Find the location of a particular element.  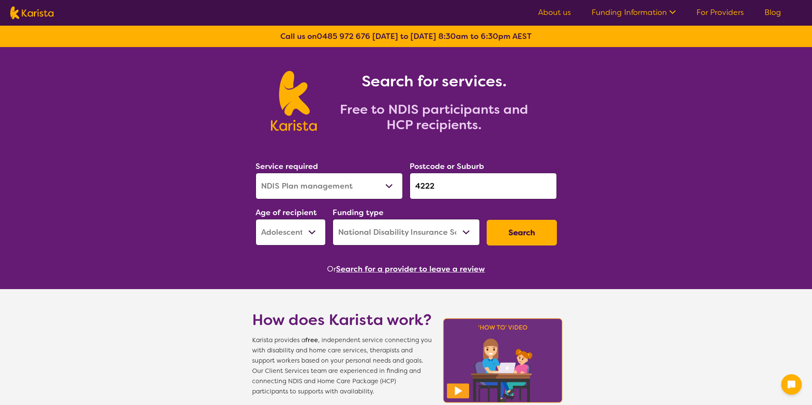

b: free is located at coordinates (312, 340).